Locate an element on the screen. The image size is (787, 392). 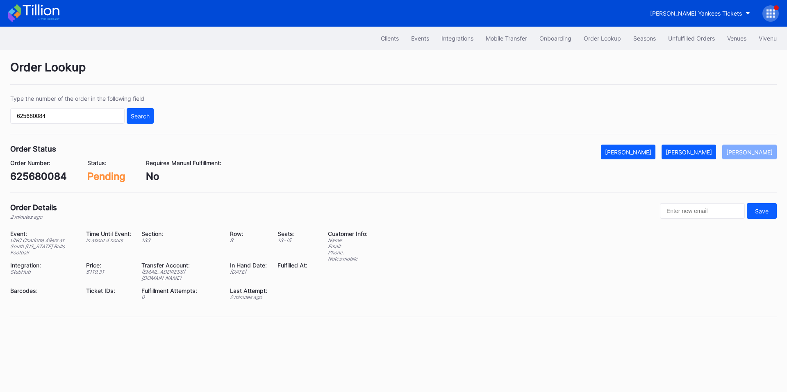
div: $ 119.31 is located at coordinates (109, 272).